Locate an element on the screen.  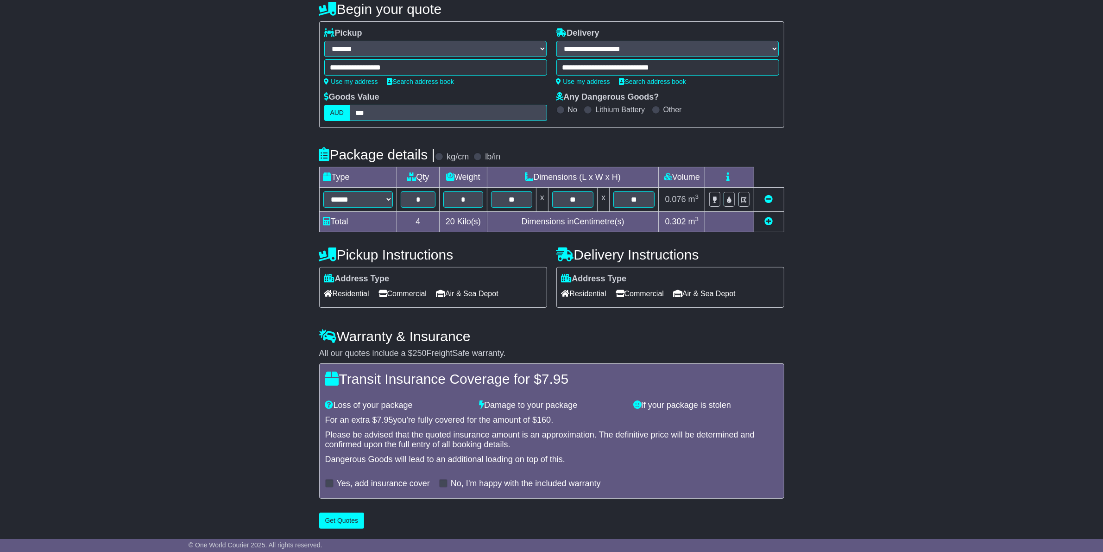
label: Other is located at coordinates (672, 109).